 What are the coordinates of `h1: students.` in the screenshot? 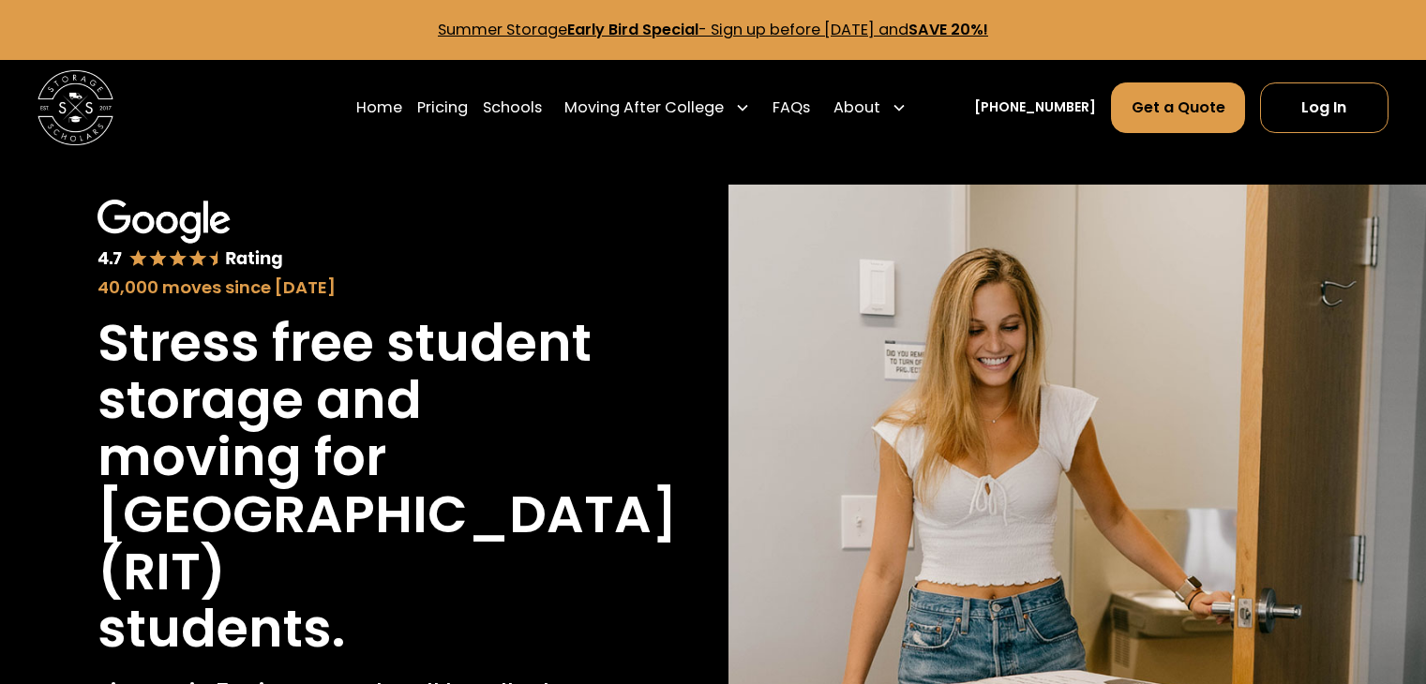 It's located at (221, 629).